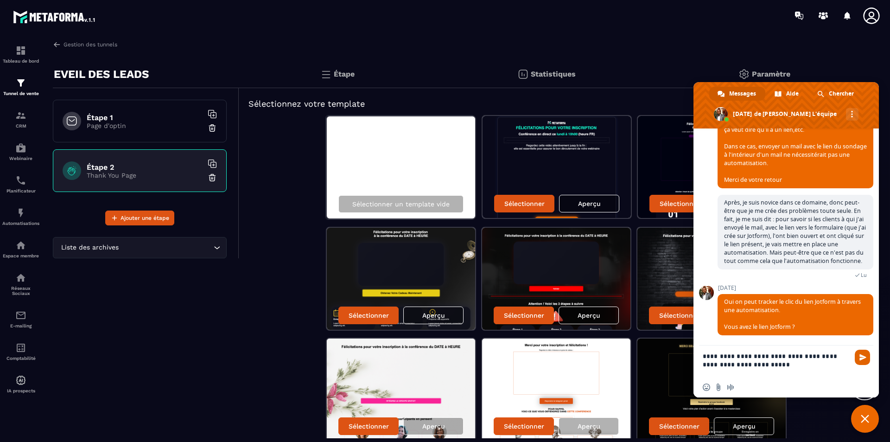  I want to click on textarea: Entrez votre message..., so click(777, 361).